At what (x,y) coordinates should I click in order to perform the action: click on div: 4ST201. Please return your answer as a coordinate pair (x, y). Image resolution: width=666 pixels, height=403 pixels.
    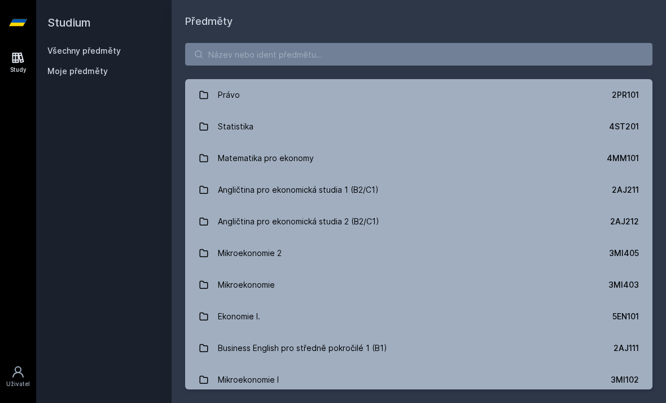
    Looking at the image, I should click on (624, 126).